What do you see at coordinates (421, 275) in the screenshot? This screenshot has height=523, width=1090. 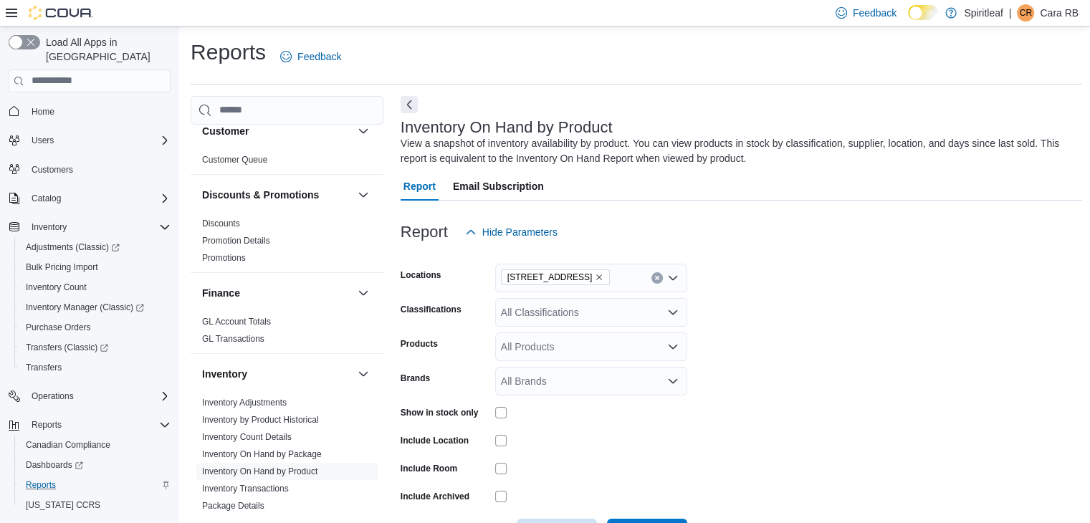 I see `label: Locations` at bounding box center [421, 275].